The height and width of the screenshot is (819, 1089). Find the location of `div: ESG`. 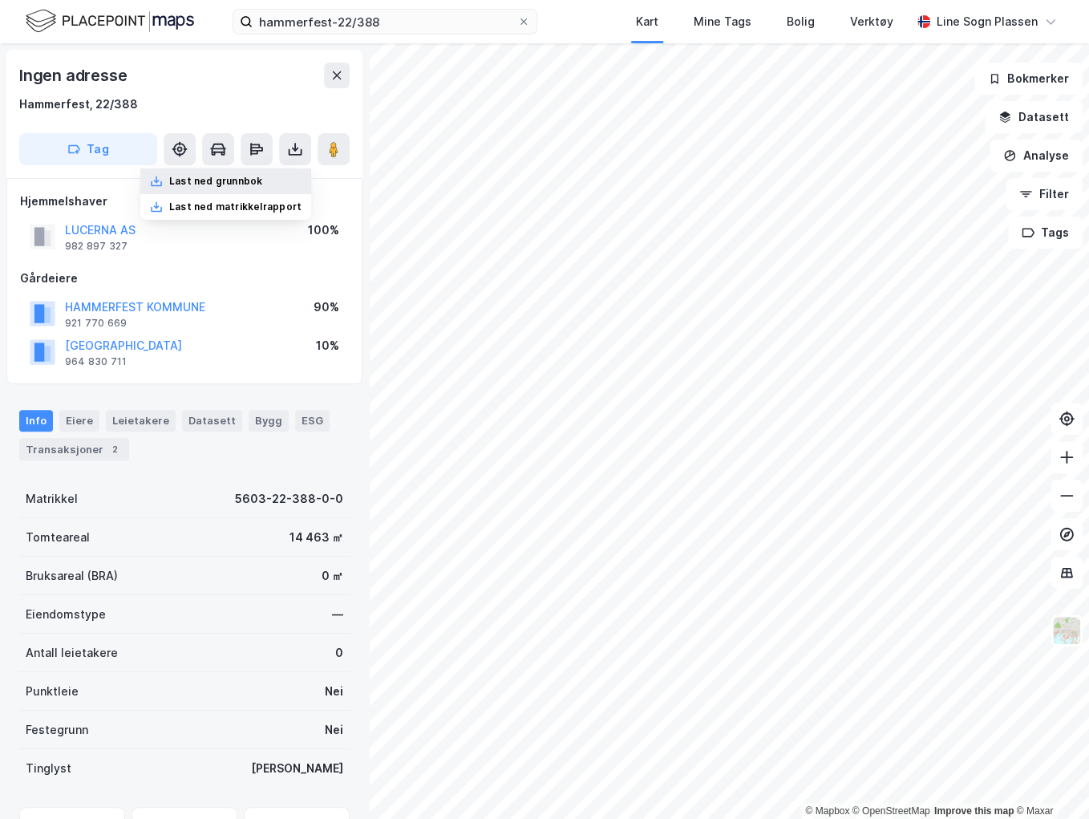

div: ESG is located at coordinates (312, 420).